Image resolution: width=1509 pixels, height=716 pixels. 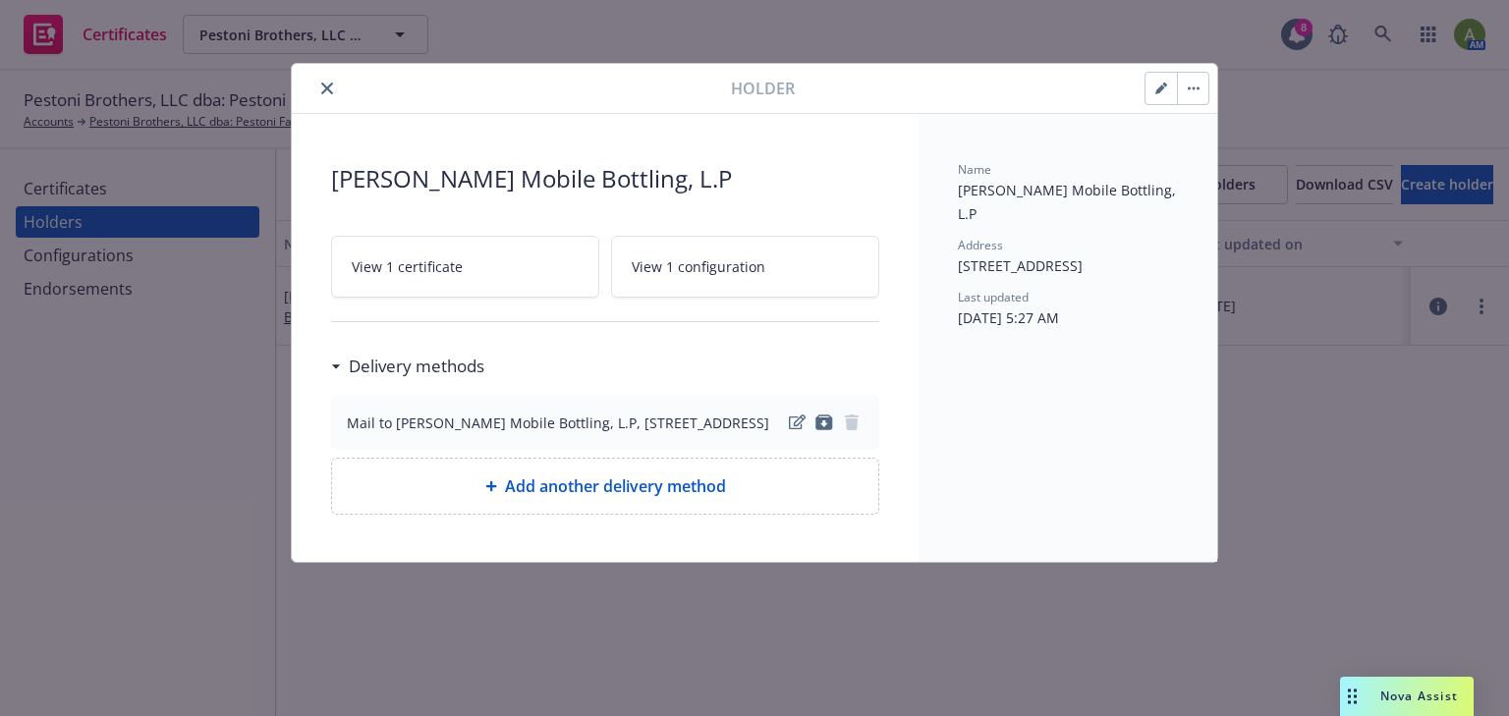 I want to click on div: Drag to move, so click(x=1352, y=697).